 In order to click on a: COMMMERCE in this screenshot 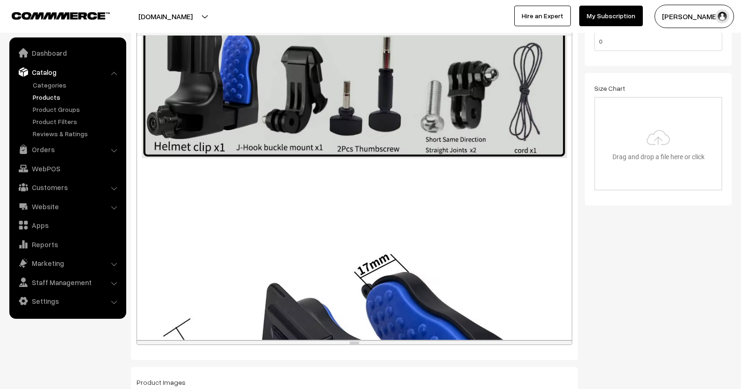, I will do `click(52, 15)`.